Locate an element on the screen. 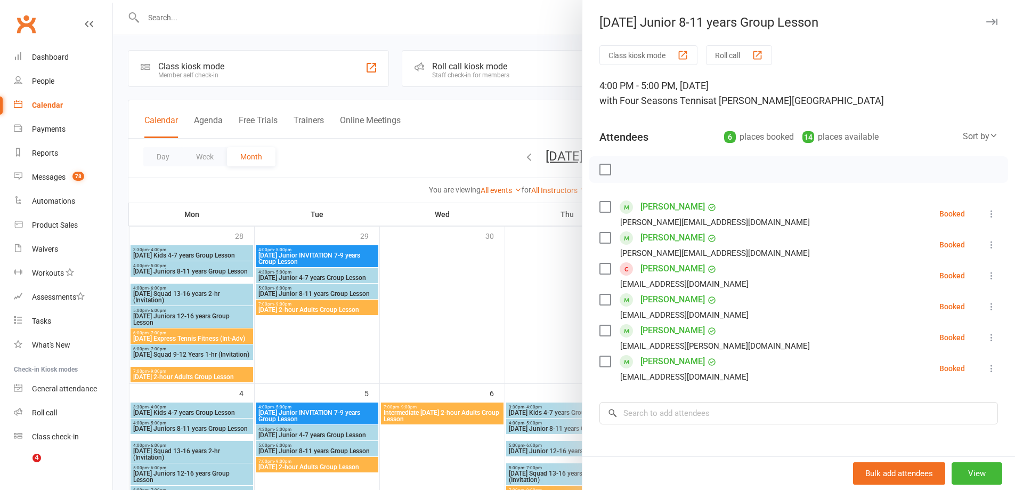 The width and height of the screenshot is (1015, 490). div: Product Sales is located at coordinates (55, 225).